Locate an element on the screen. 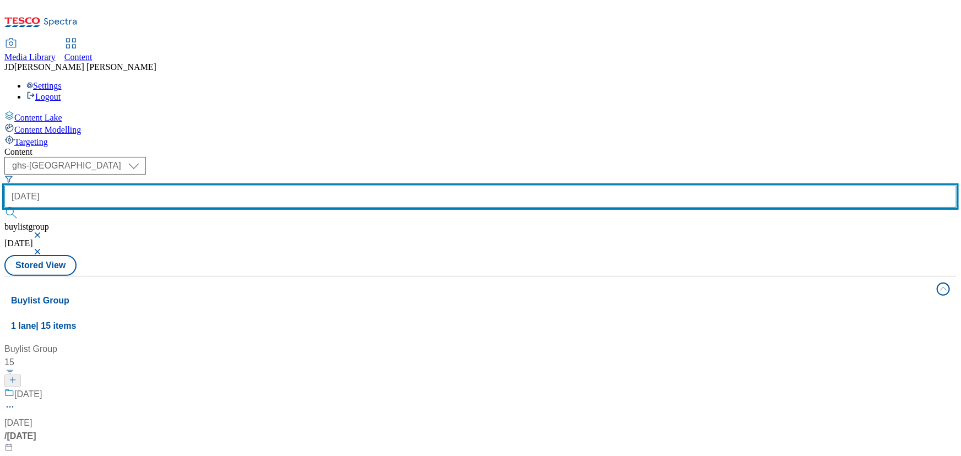  h4: Buylist Group is located at coordinates (470, 301).